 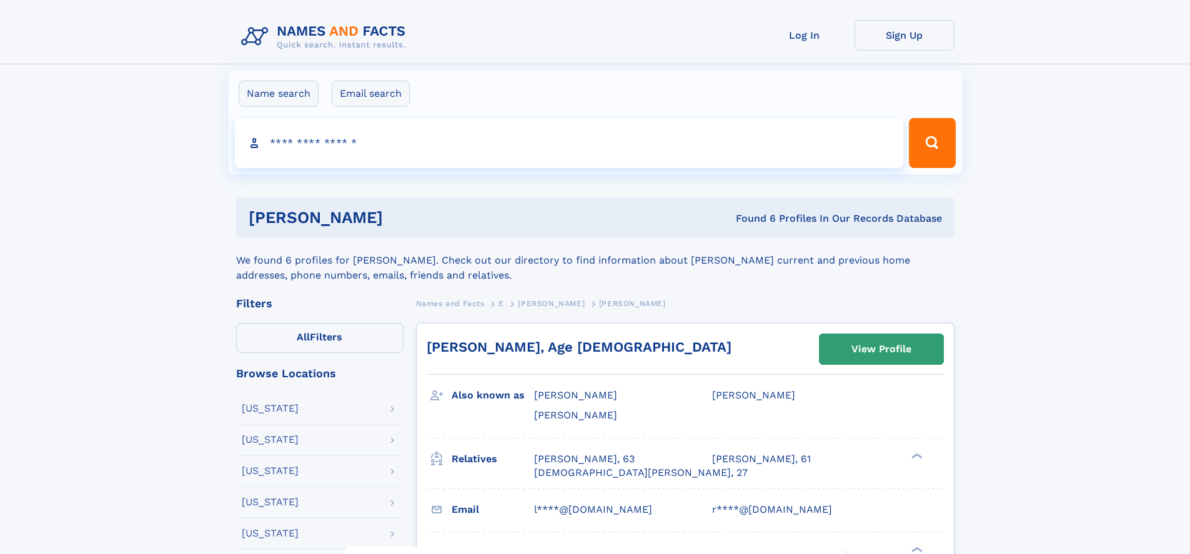 What do you see at coordinates (303, 337) in the screenshot?
I see `span: All` at bounding box center [303, 337].